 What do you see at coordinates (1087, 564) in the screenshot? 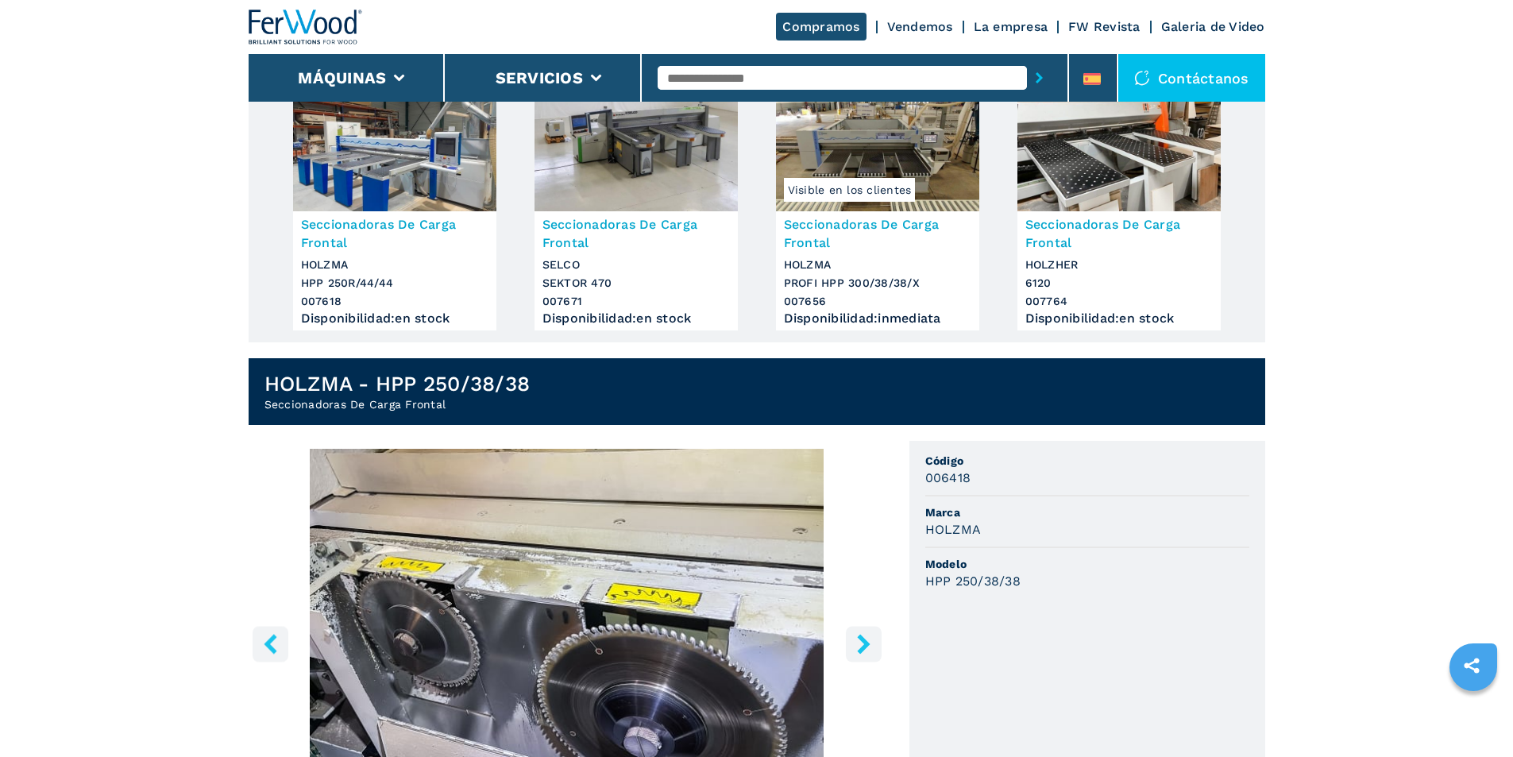
I see `span: Modelo` at bounding box center [1087, 564].